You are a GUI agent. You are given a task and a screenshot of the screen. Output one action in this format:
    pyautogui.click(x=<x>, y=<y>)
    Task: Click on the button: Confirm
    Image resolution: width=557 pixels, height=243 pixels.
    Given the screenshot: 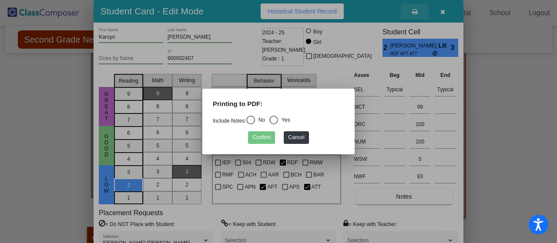 What is the action you would take?
    pyautogui.click(x=262, y=138)
    